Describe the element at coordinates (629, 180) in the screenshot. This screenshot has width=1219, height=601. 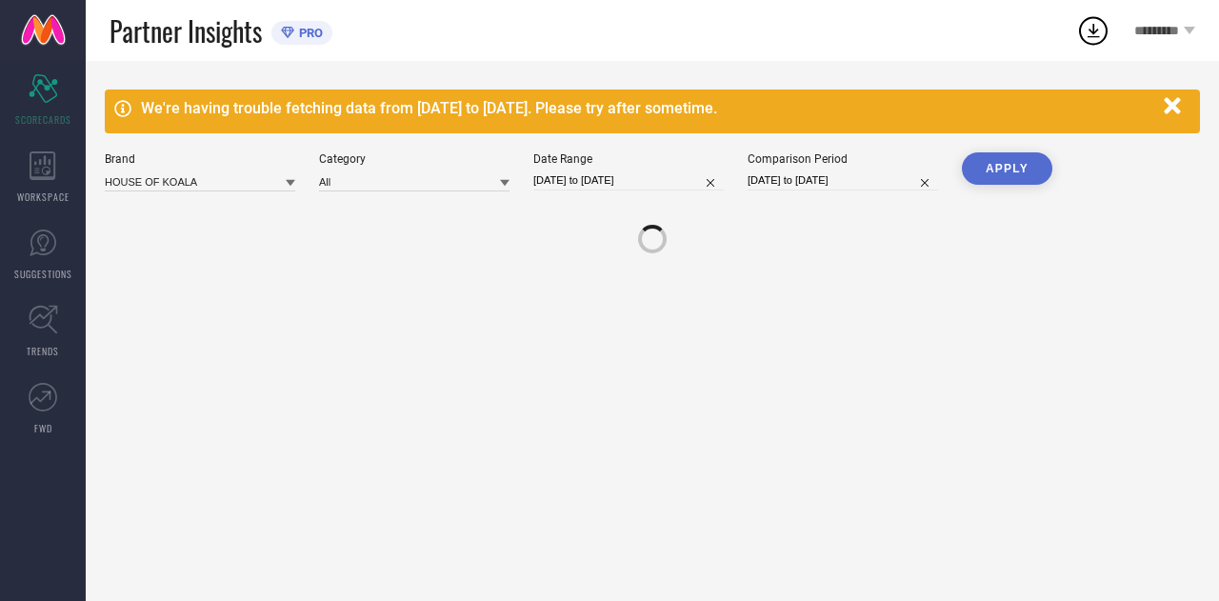
I see `input: Select date range` at that location.